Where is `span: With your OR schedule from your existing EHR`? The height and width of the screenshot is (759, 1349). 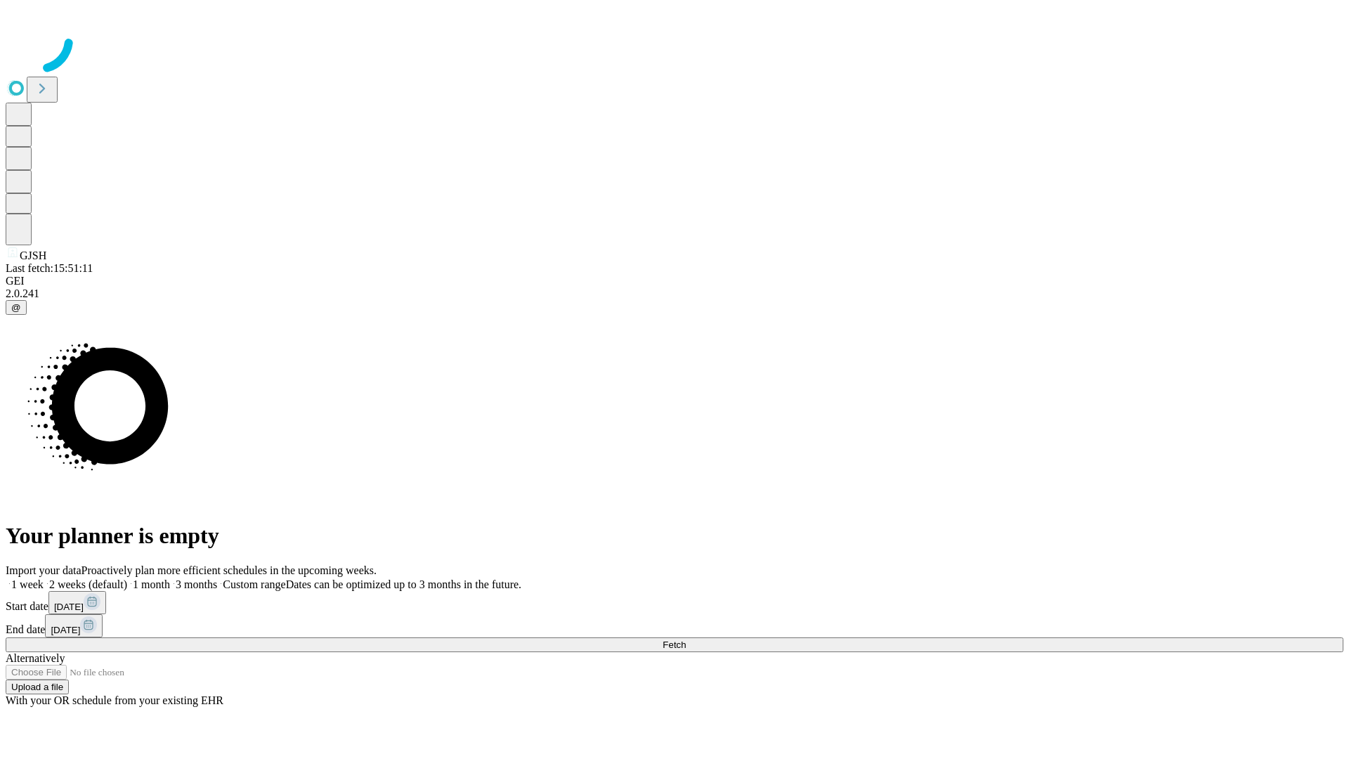
span: With your OR schedule from your existing EHR is located at coordinates (115, 700).